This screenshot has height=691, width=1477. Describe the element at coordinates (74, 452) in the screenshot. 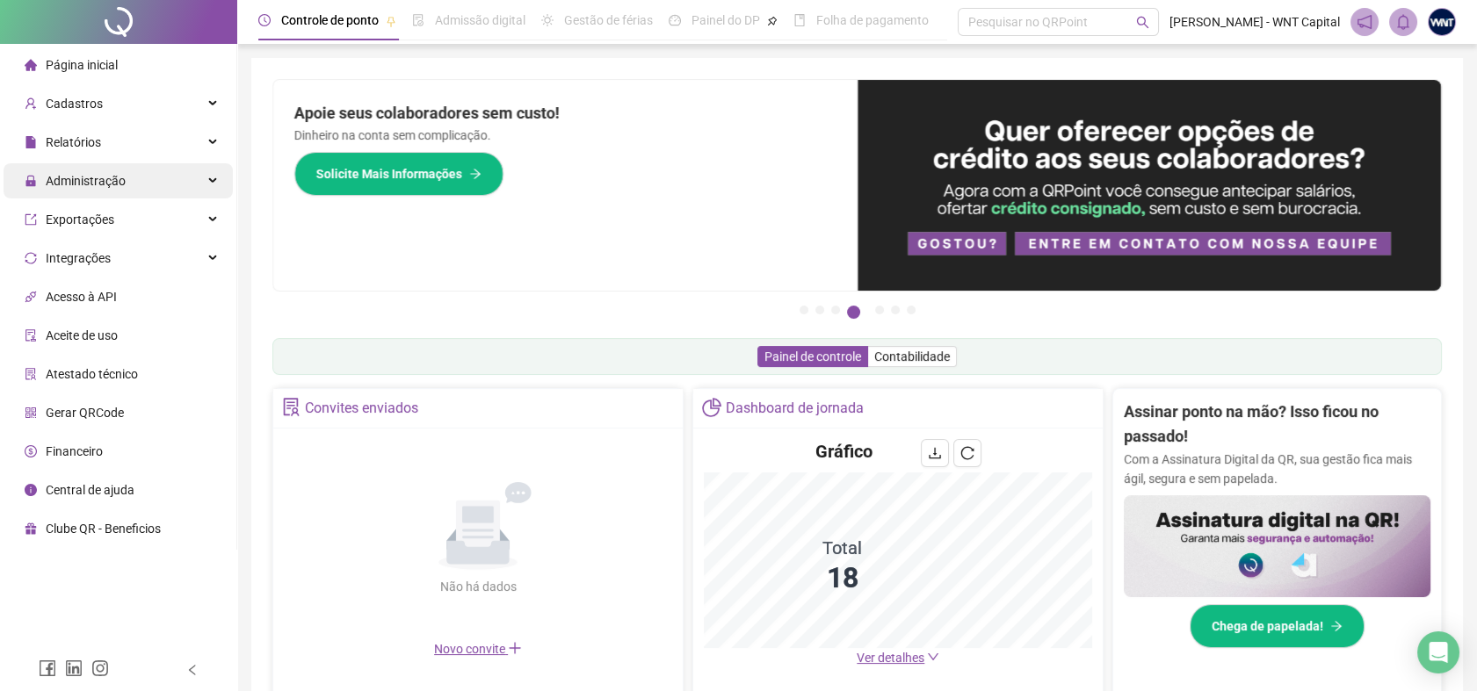

I see `span: Financeiro` at that location.